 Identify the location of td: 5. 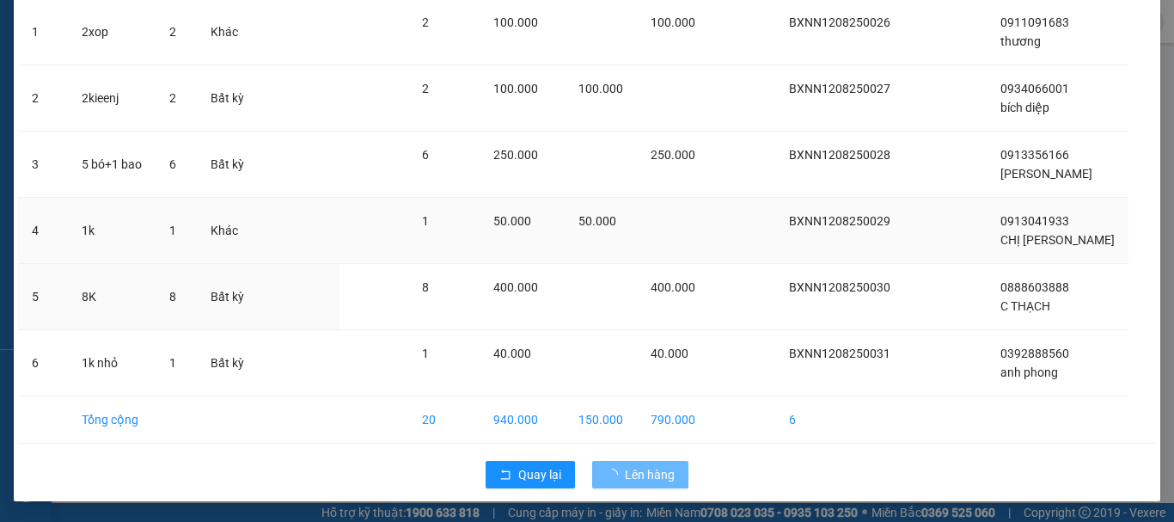
(43, 297).